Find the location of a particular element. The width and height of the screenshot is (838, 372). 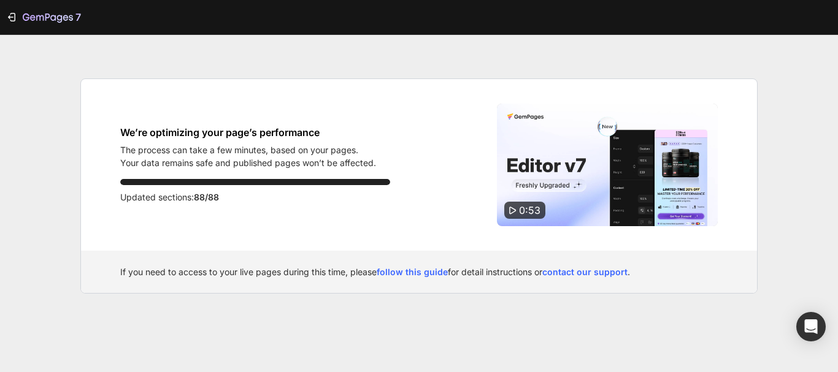

span: 88/88 is located at coordinates (206, 197).